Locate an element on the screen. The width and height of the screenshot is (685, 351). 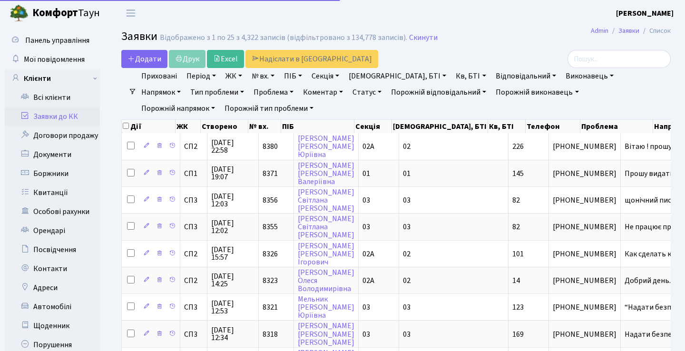
th: Створено is located at coordinates (225, 127).